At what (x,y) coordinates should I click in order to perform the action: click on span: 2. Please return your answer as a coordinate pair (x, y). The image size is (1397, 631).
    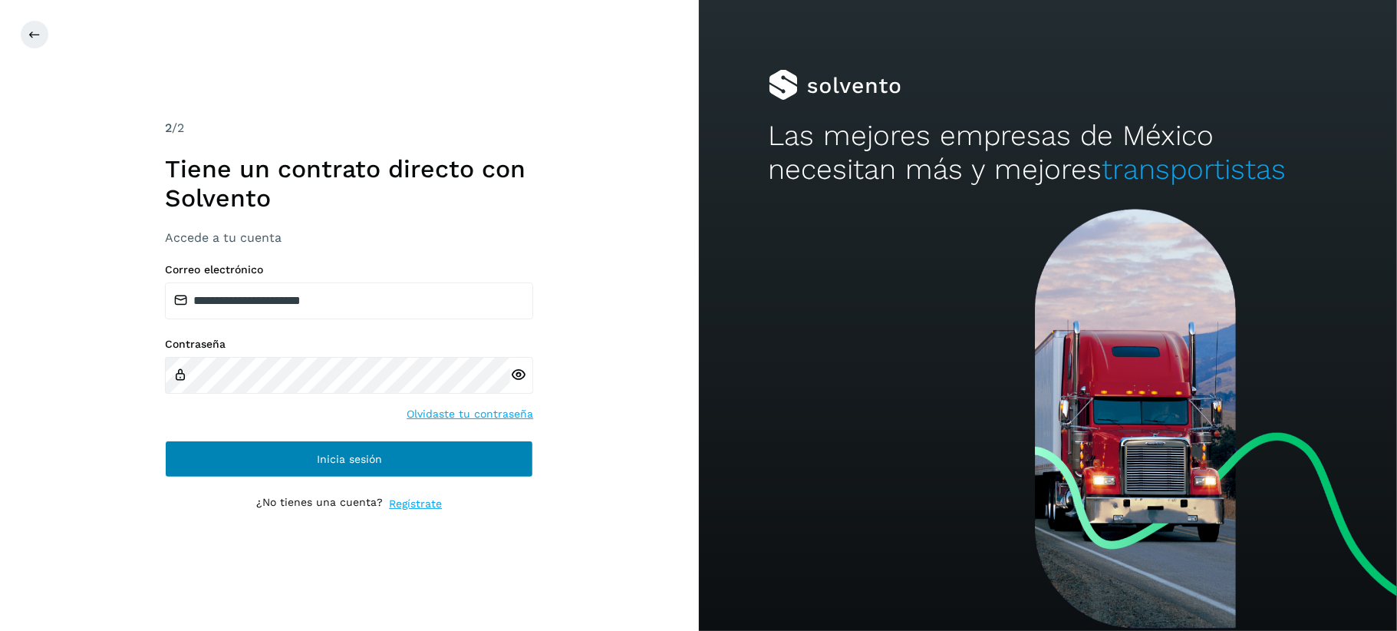
    Looking at the image, I should click on (168, 127).